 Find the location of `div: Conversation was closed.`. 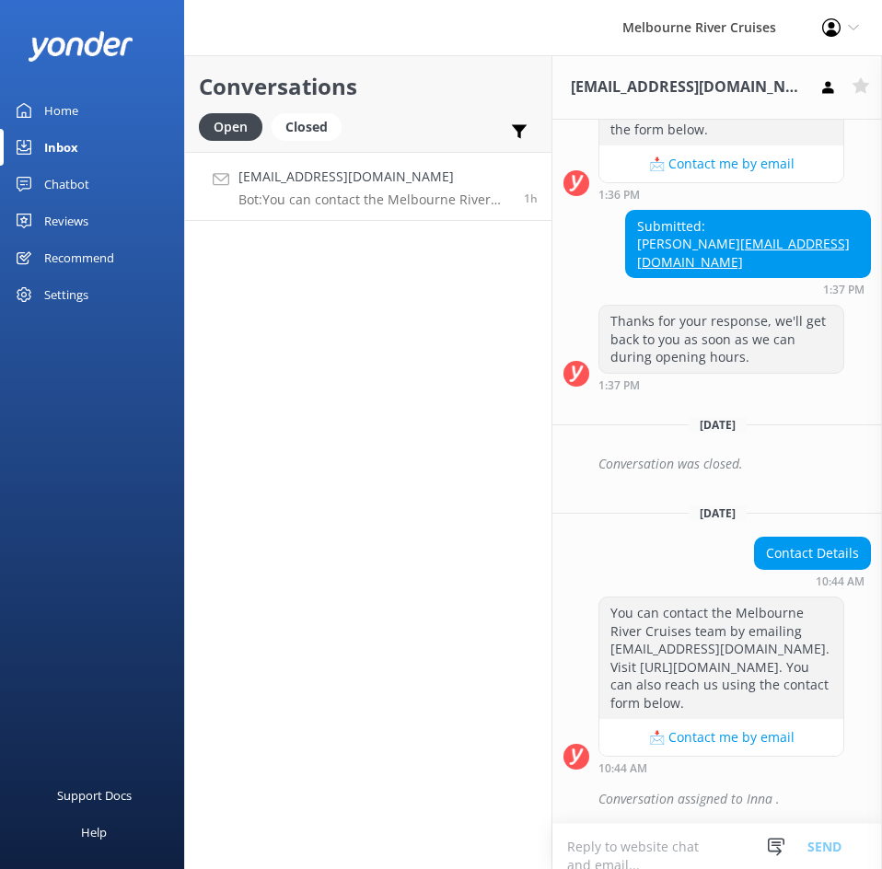

div: Conversation was closed. is located at coordinates (735, 464).